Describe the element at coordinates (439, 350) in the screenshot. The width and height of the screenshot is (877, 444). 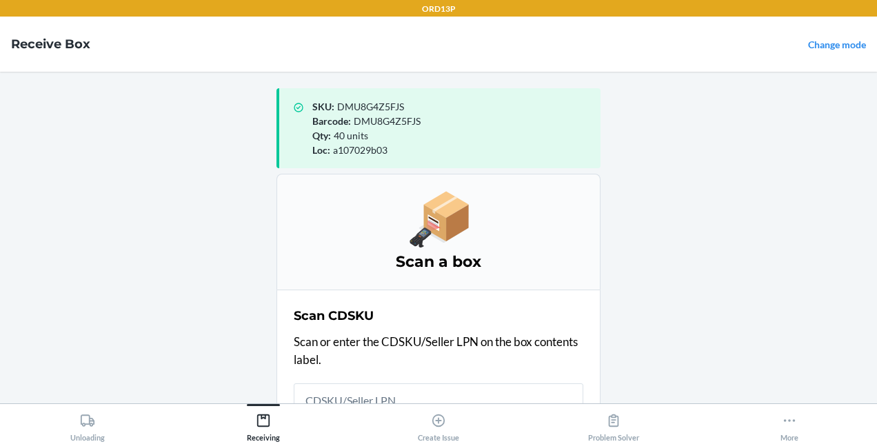
I see `p: Scan or enter the CDSKU/Seller LPN on the box contents label.` at that location.